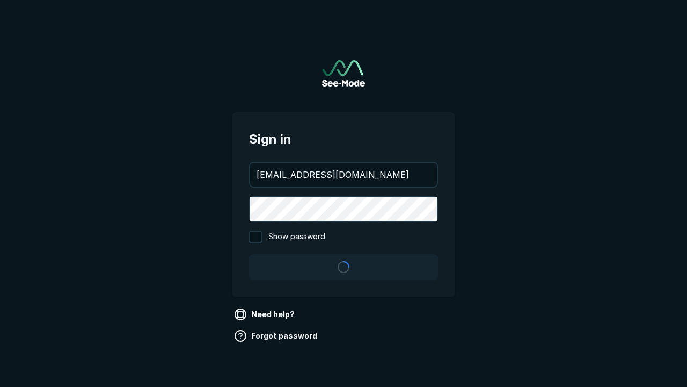 The image size is (687, 387). Describe the element at coordinates (297, 237) in the screenshot. I see `span: Show password` at that location.